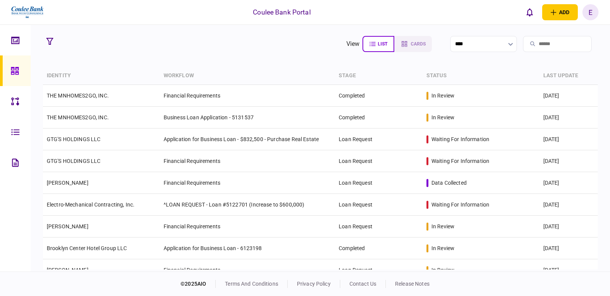 The image size is (610, 296). I want to click on td: Application for Business Loan - 6123198, so click(247, 248).